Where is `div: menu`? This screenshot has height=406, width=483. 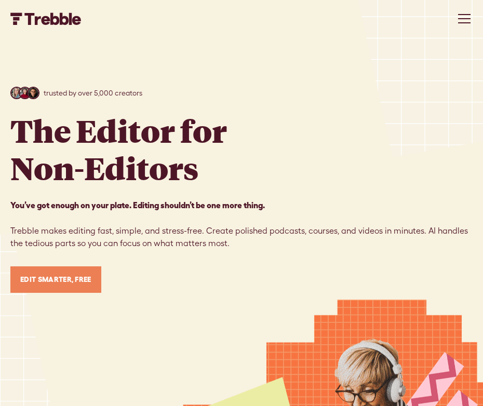
div: menu is located at coordinates (462, 19).